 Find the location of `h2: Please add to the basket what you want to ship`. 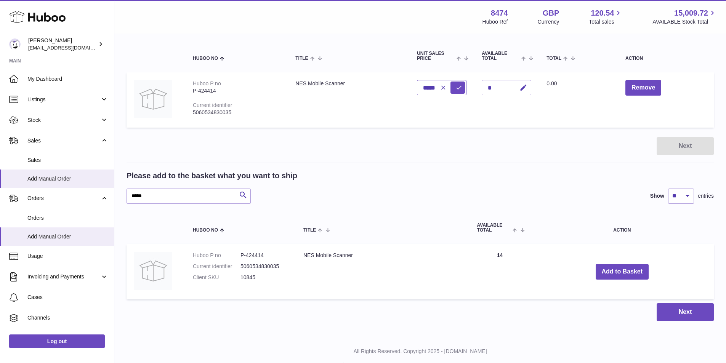

h2: Please add to the basket what you want to ship is located at coordinates (212, 176).